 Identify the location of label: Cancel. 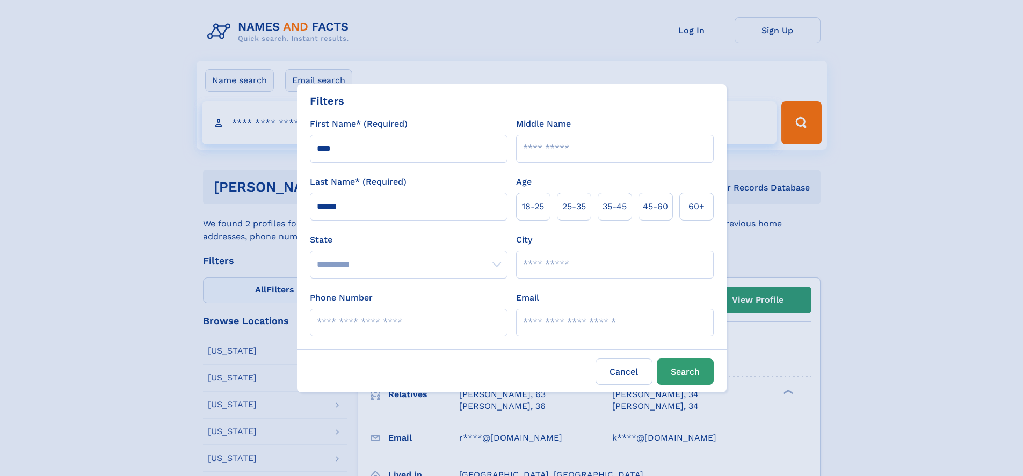
(624, 372).